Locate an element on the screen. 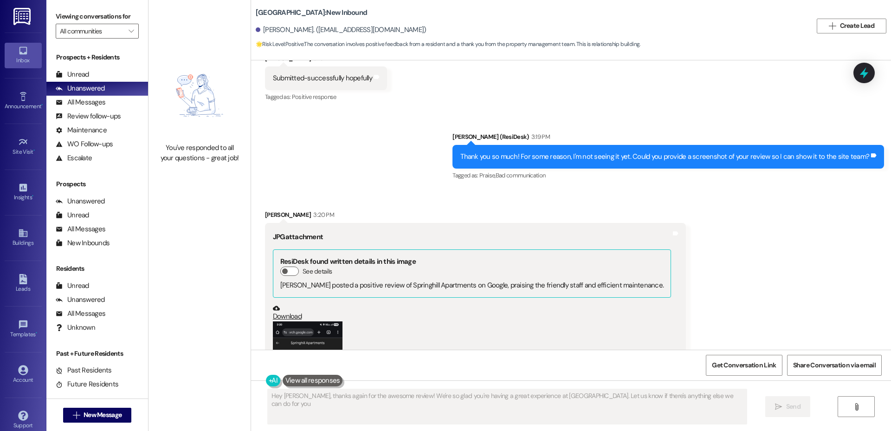  div: Unknown is located at coordinates (75, 327).